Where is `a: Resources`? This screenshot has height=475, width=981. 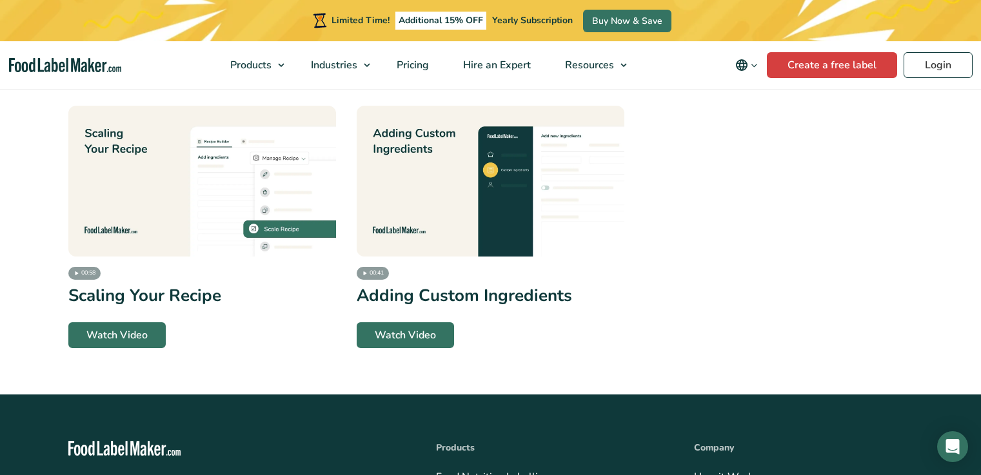
a: Resources is located at coordinates (591, 65).